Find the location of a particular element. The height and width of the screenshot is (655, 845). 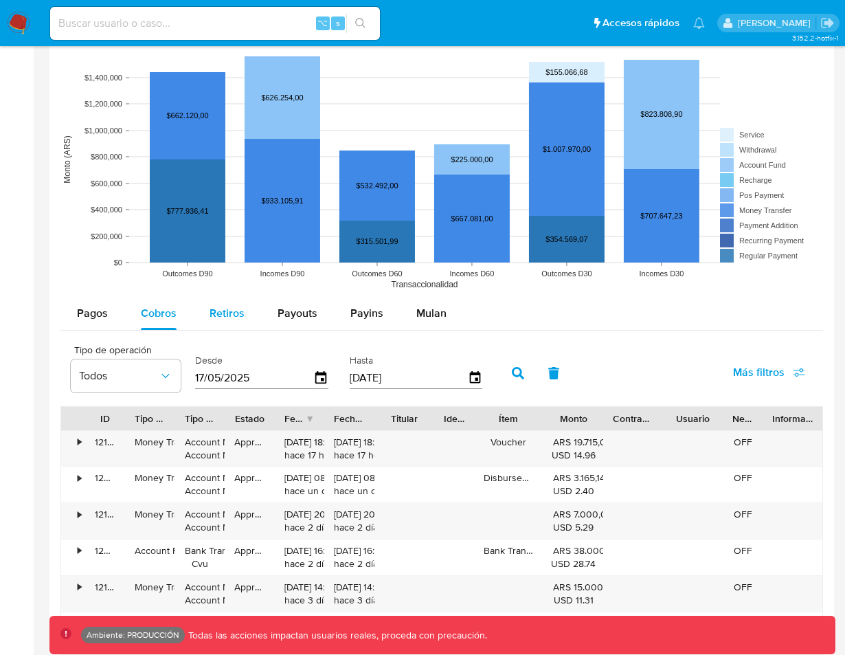

button: search-icon is located at coordinates (360, 23).